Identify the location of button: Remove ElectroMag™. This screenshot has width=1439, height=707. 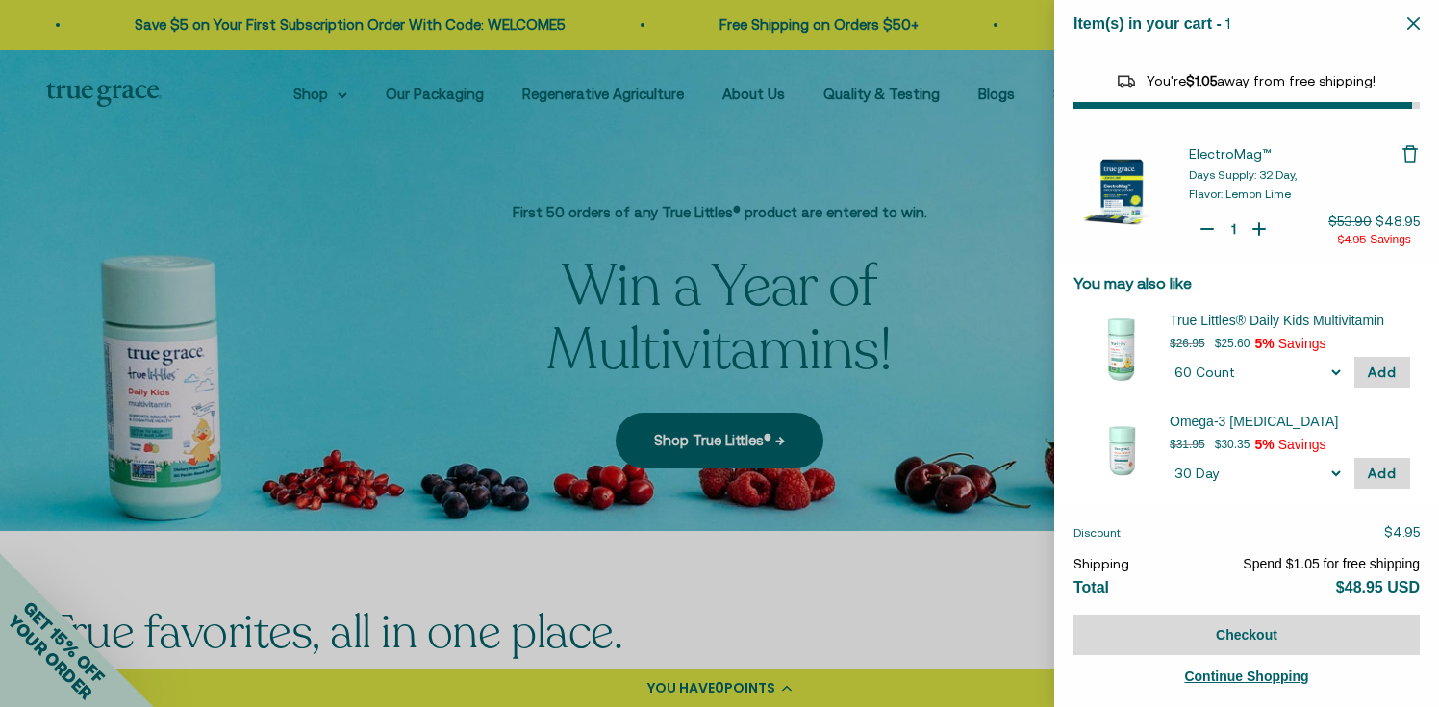
(1410, 154).